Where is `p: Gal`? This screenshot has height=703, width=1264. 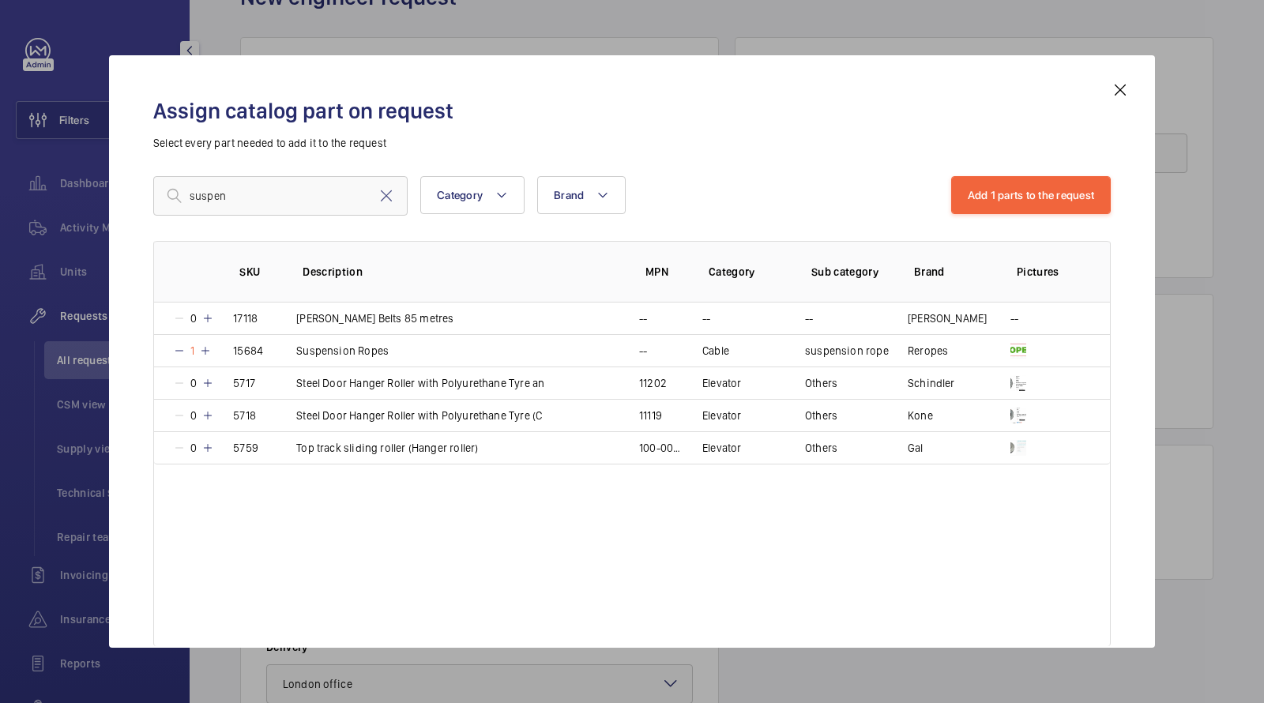
p: Gal is located at coordinates (916, 448).